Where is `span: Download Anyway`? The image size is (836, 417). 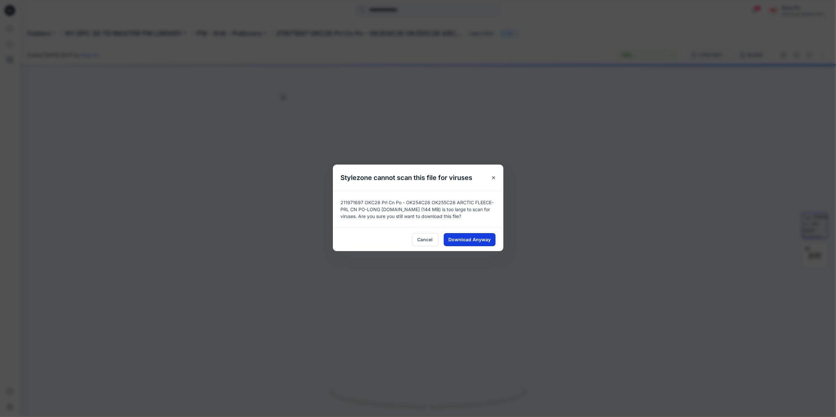
span: Download Anyway is located at coordinates (469, 239).